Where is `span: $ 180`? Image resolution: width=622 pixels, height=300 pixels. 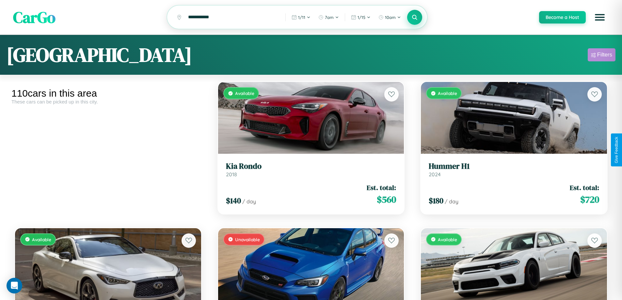
span: $ 180 is located at coordinates (436, 200).